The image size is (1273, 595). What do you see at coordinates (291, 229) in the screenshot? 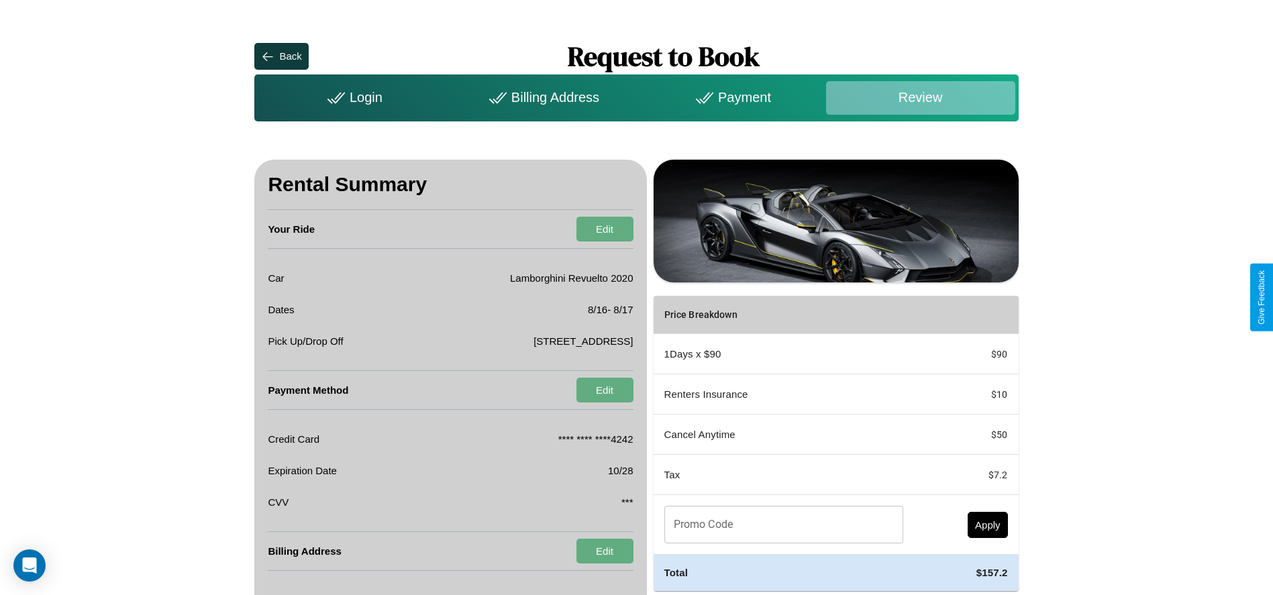
I see `h4: Your Ride` at bounding box center [291, 229].